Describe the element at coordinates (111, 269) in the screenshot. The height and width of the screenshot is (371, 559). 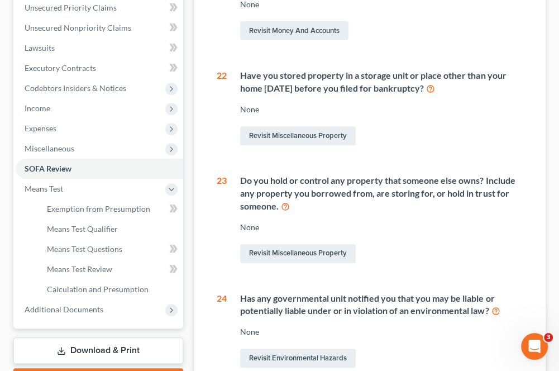
I see `a: Means Test Review` at that location.